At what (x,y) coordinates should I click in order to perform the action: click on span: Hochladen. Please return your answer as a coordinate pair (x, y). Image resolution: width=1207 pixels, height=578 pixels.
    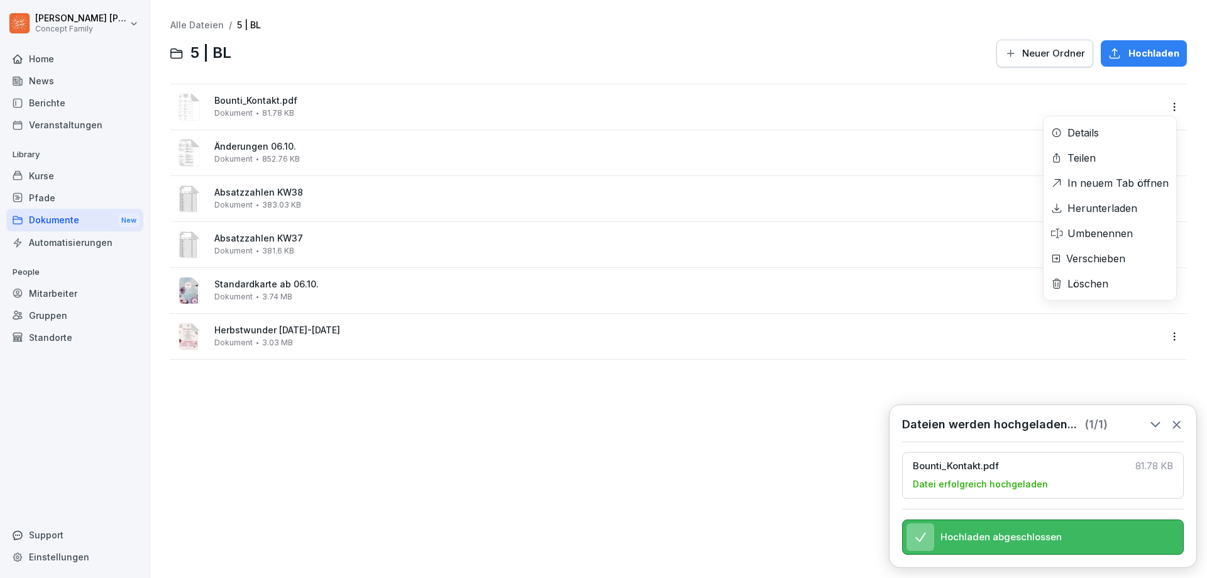
    Looking at the image, I should click on (1153, 53).